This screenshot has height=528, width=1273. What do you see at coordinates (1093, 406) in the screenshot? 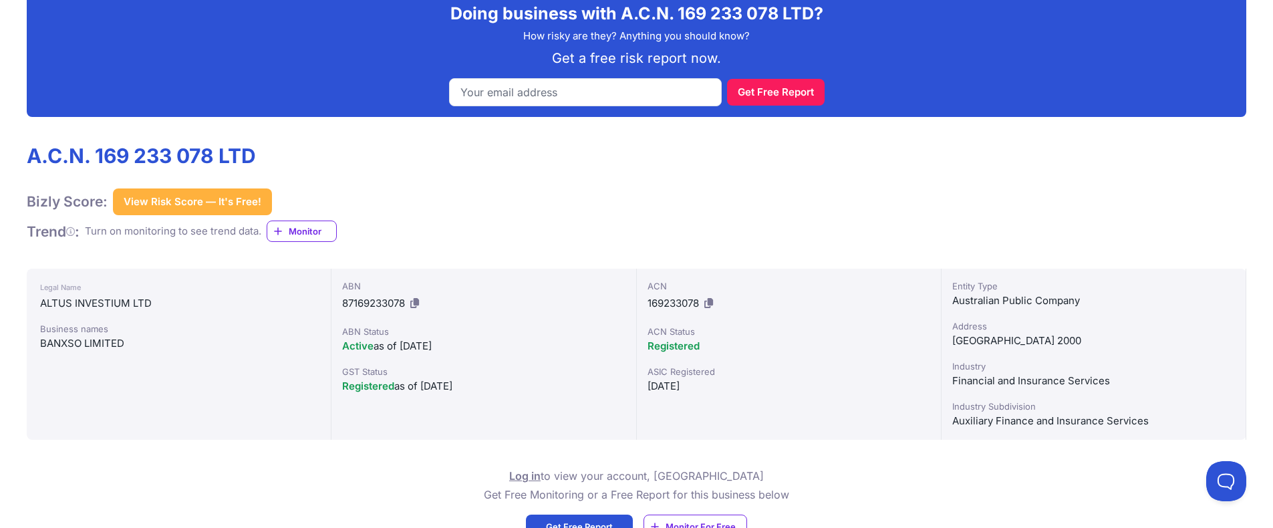
I see `div: Industry Subdivision` at bounding box center [1093, 406].